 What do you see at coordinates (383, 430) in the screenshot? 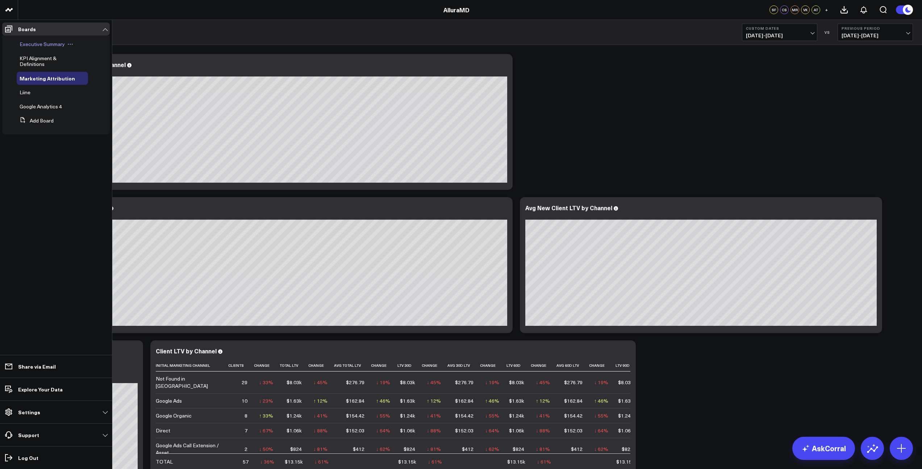
I see `div: ↓ 64%` at bounding box center [383, 430].